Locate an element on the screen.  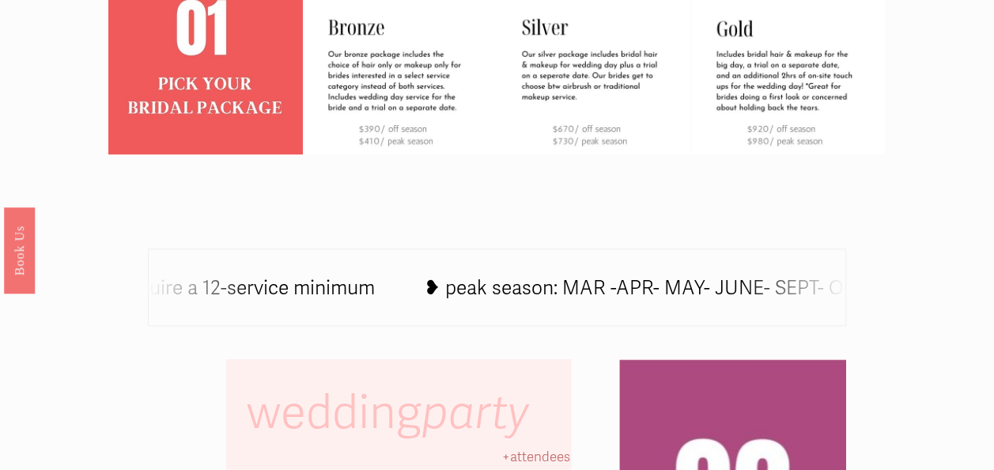
a: Book Us is located at coordinates (19, 250).